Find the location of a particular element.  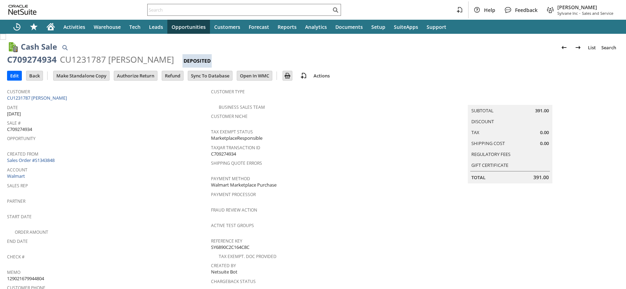

span: Opportunities is located at coordinates (188, 27).